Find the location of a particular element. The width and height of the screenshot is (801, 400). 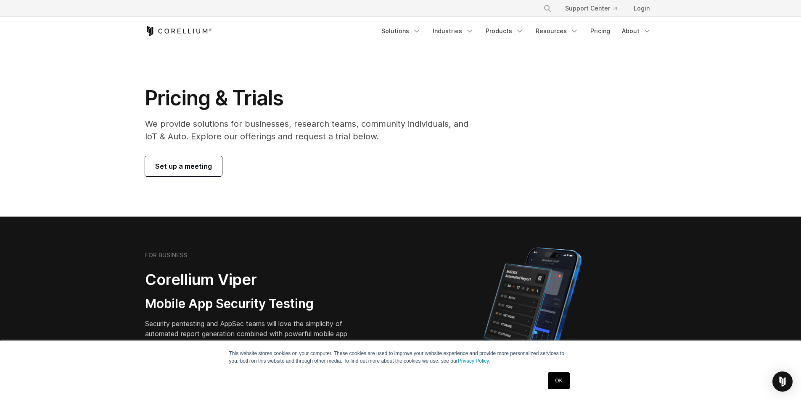

a: Set up a meeting is located at coordinates (183, 166).